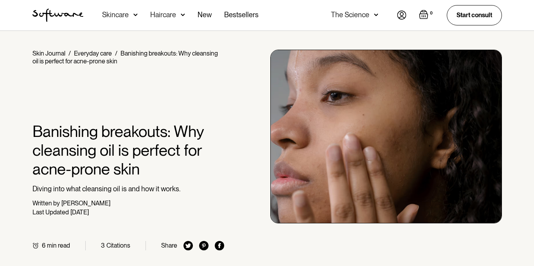 This screenshot has height=266, width=534. What do you see at coordinates (115, 15) in the screenshot?
I see `div: Skincare` at bounding box center [115, 15].